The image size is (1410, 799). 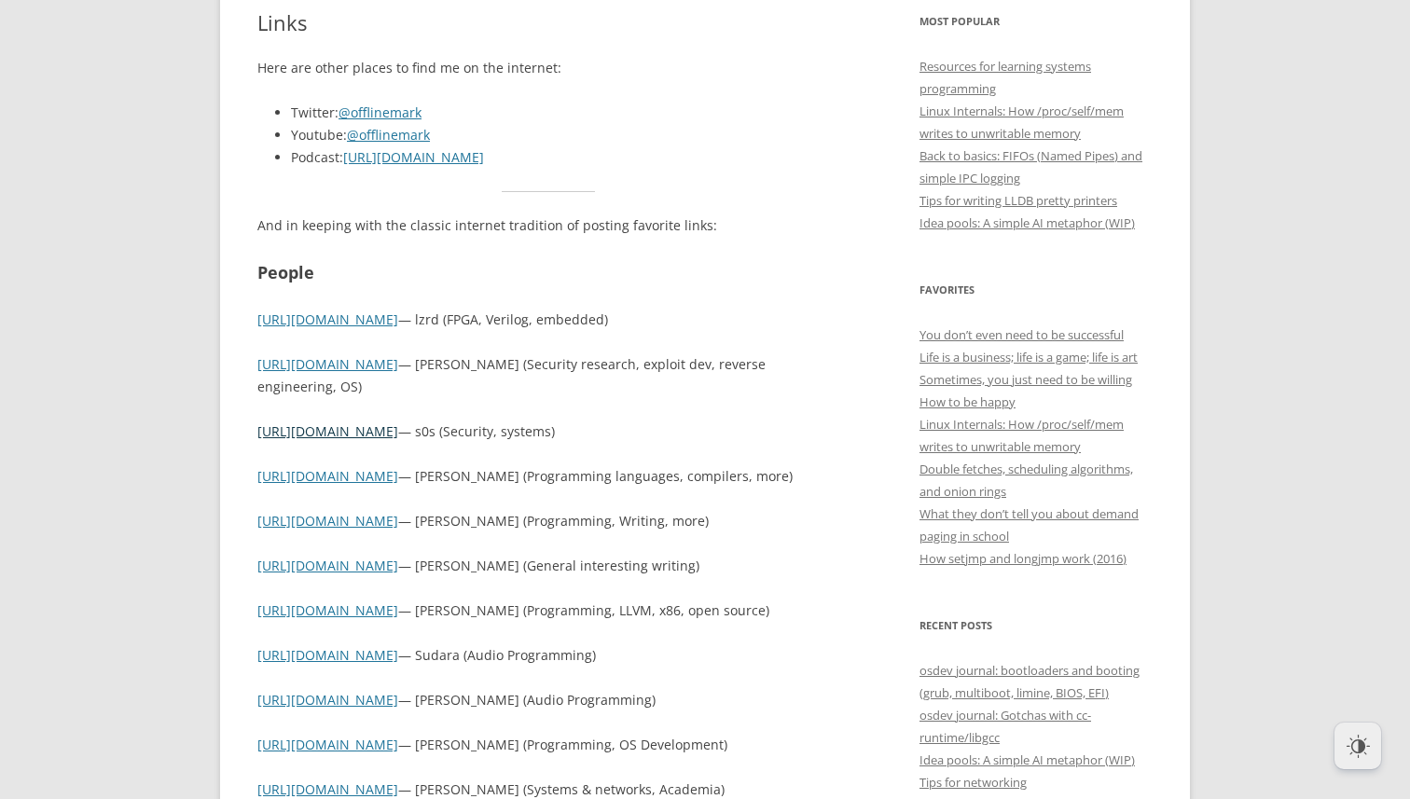 I want to click on p: Here are other places to find me on the internet:, so click(x=548, y=68).